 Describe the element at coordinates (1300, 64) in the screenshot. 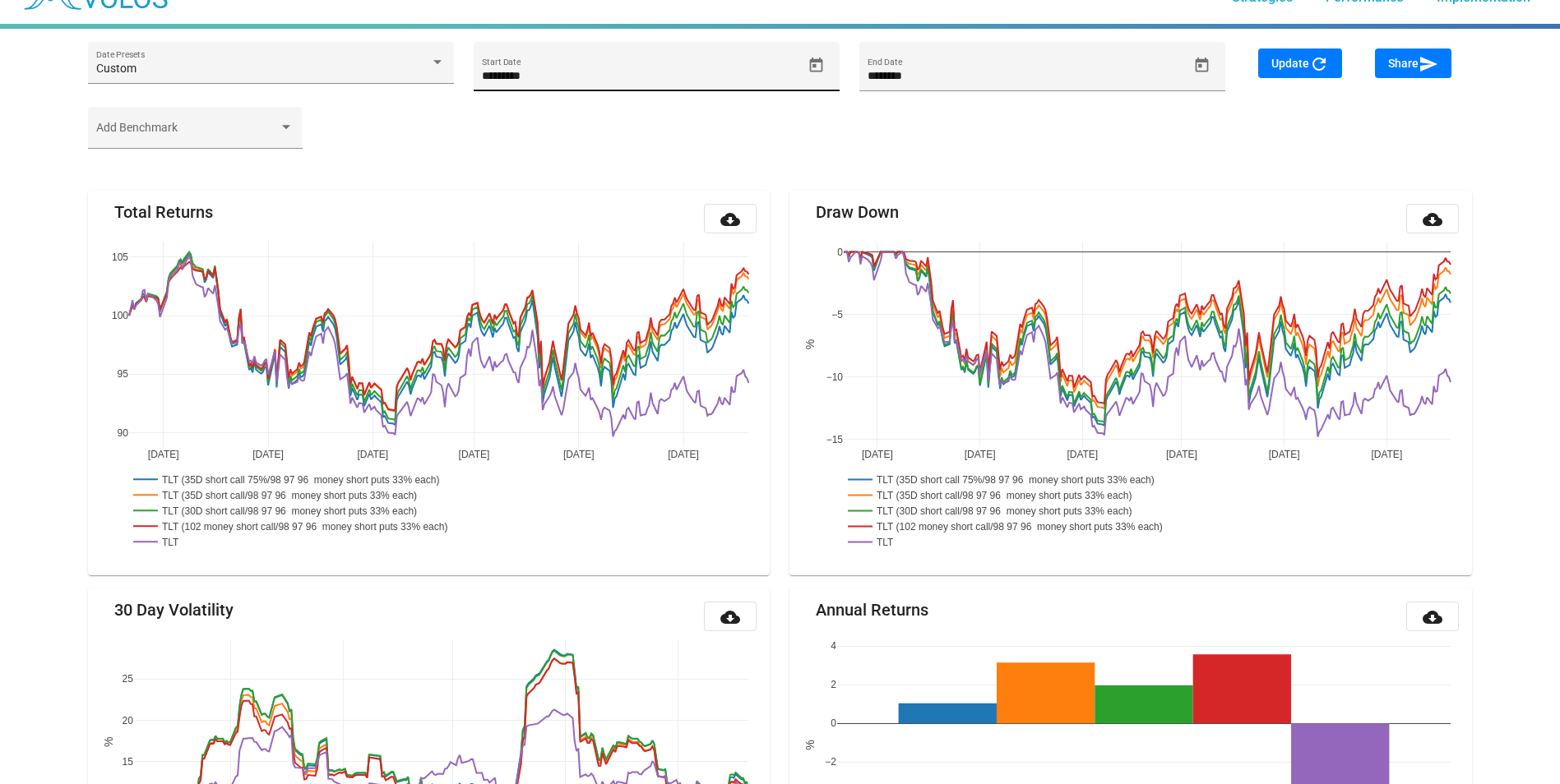

I see `button: Update` at that location.